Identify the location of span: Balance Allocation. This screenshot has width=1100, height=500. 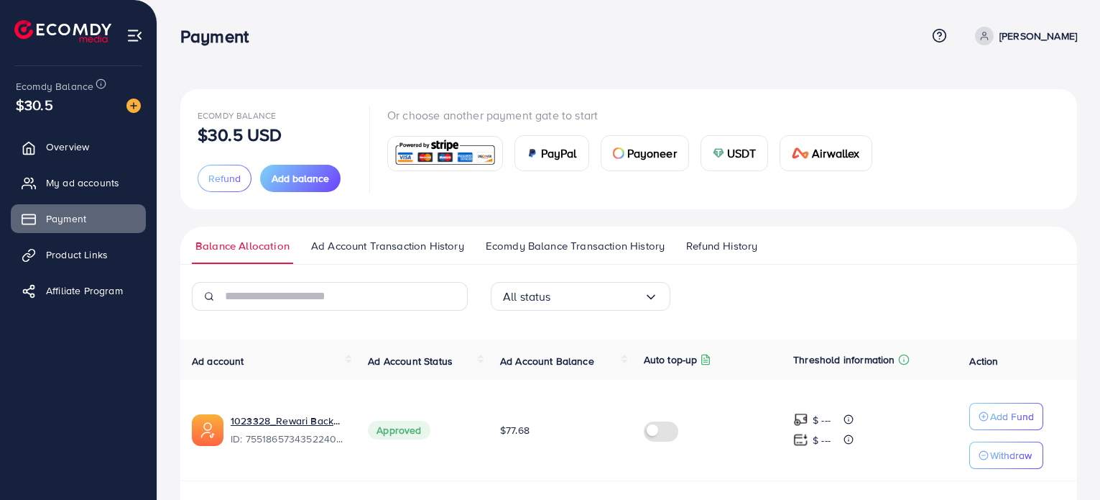
(242, 246).